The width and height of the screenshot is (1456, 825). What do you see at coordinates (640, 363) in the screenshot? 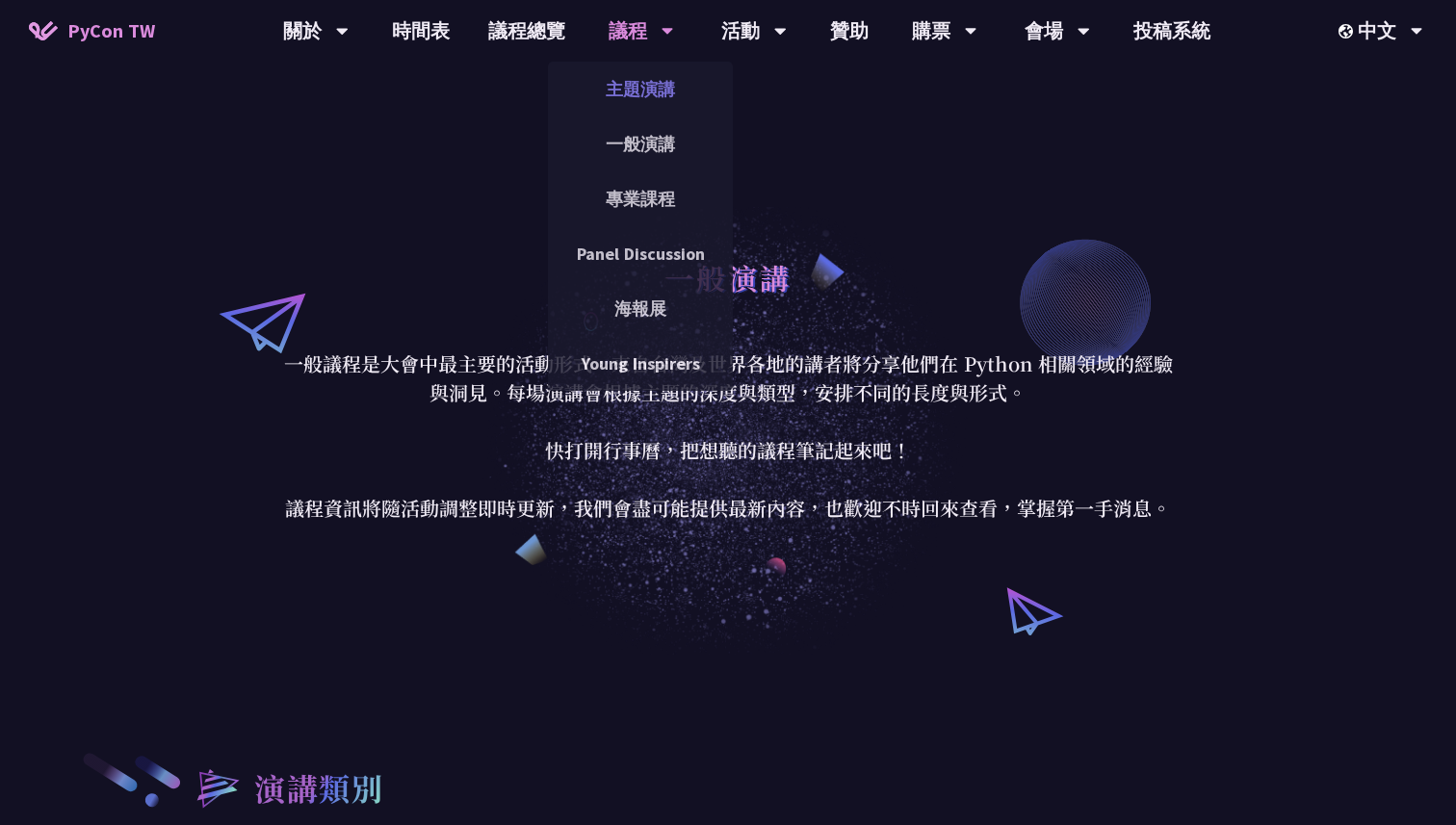
I see `a: Young Inspirers` at bounding box center [640, 363].